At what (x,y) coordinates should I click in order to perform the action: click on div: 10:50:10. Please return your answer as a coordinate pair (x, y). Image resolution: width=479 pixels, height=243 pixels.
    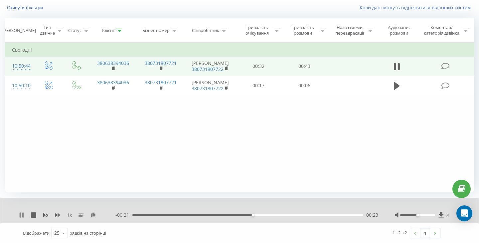
    Looking at the image, I should click on (20, 85).